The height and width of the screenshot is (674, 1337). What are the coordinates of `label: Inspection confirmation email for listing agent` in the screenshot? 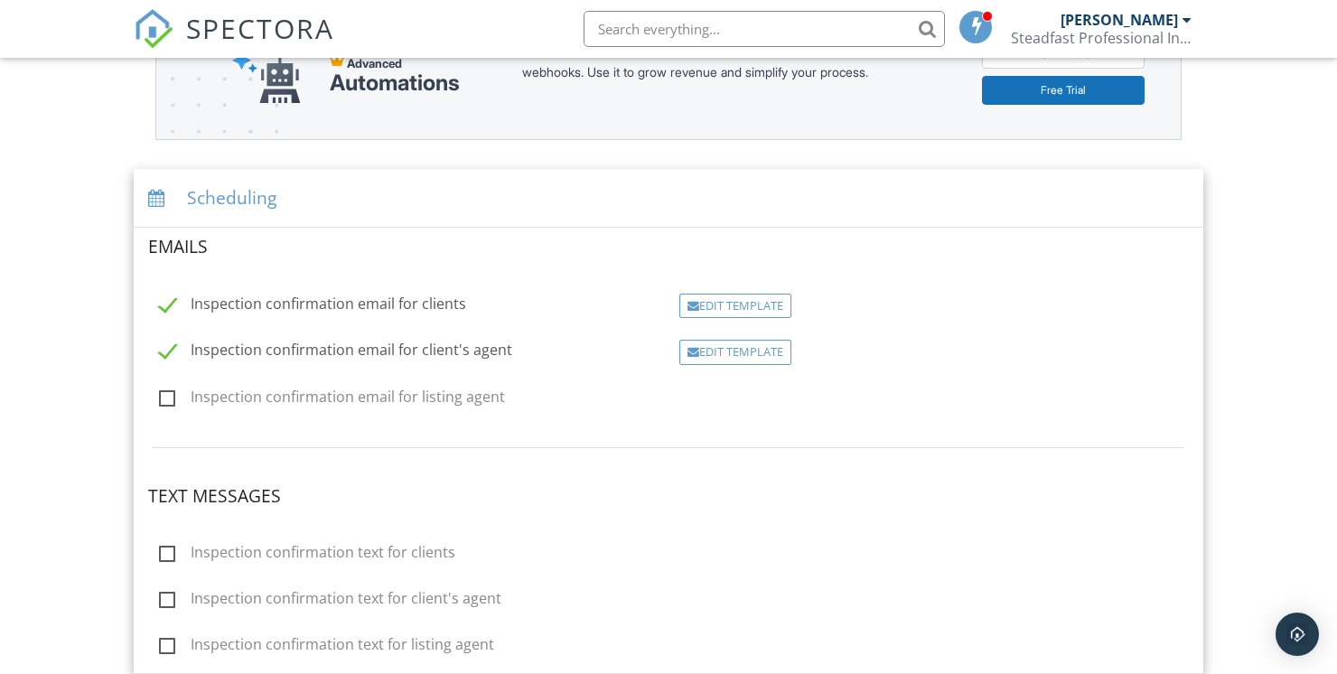 It's located at (332, 399).